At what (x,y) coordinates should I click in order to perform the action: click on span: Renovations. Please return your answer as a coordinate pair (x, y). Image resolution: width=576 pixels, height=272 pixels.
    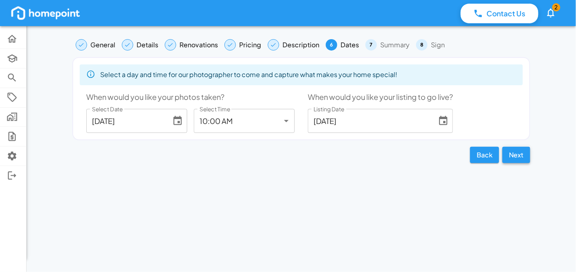
    Looking at the image, I should click on (199, 45).